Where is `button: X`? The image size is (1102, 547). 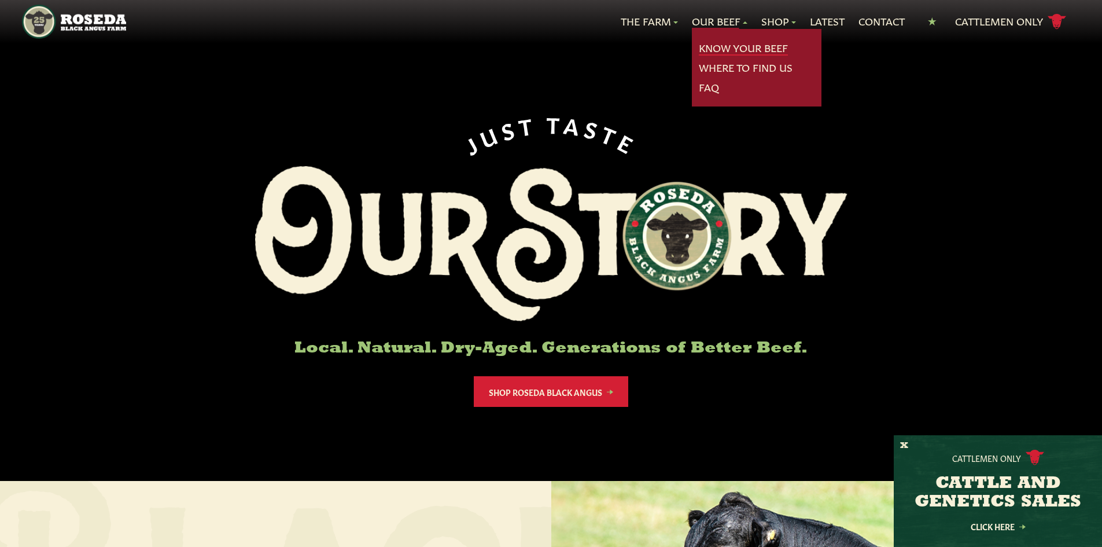 button: X is located at coordinates (904, 445).